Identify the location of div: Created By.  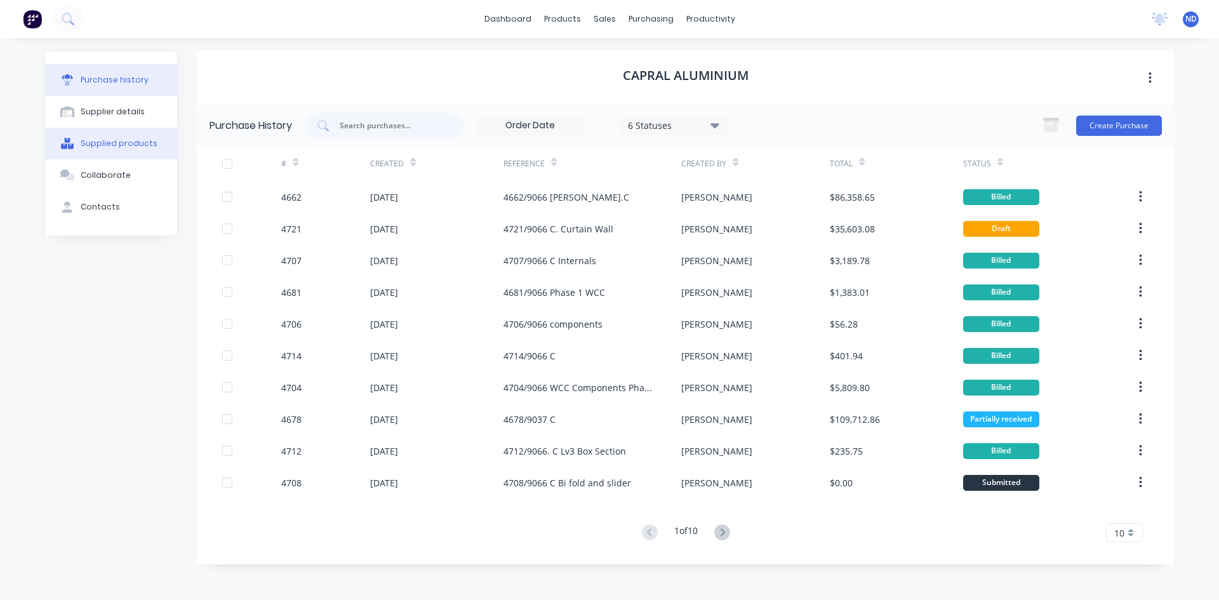
(704, 164).